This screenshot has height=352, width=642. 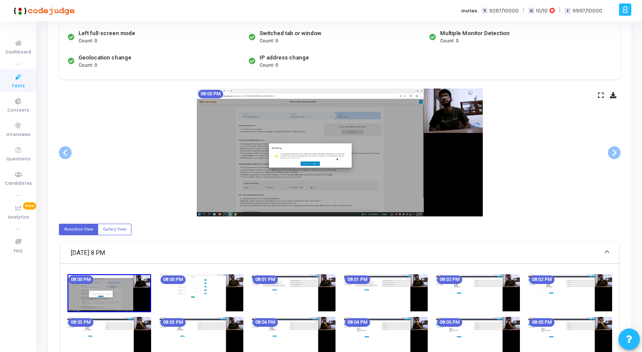 I want to click on span: T, so click(x=485, y=11).